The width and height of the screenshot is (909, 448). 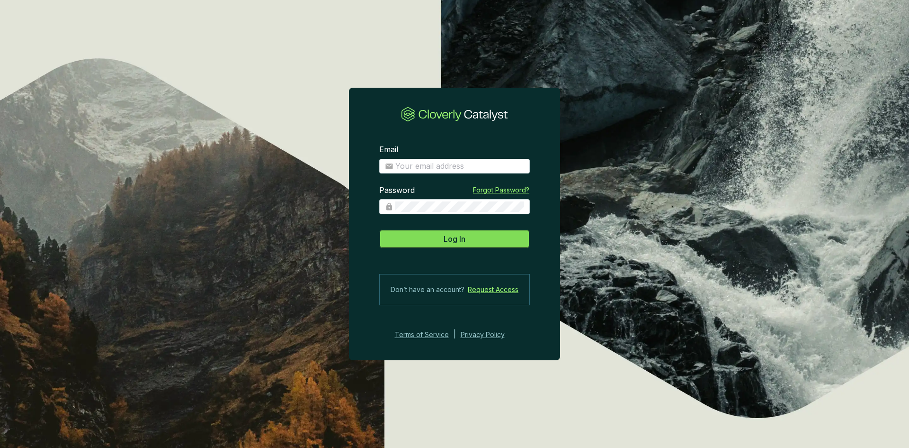 What do you see at coordinates (397, 190) in the screenshot?
I see `label: Password` at bounding box center [397, 190].